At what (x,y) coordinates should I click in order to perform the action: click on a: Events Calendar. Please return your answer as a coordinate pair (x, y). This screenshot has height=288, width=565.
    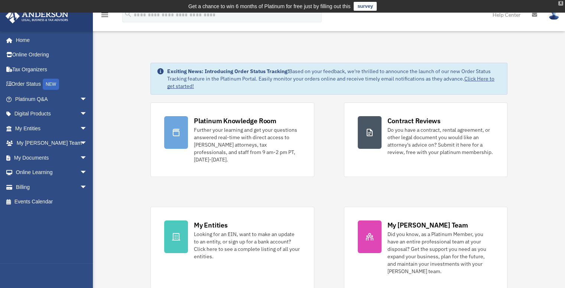
    Looking at the image, I should click on (52, 202).